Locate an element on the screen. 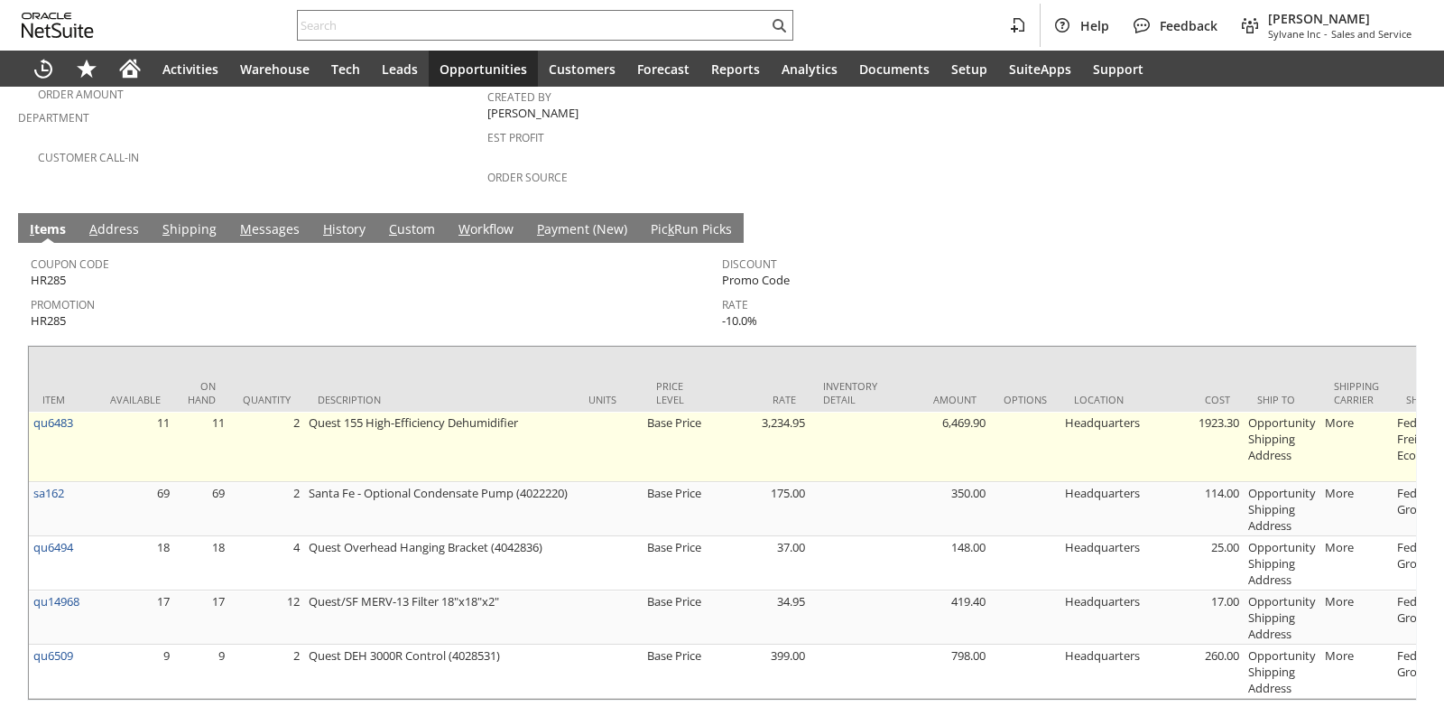  div: Available is located at coordinates (135, 399).